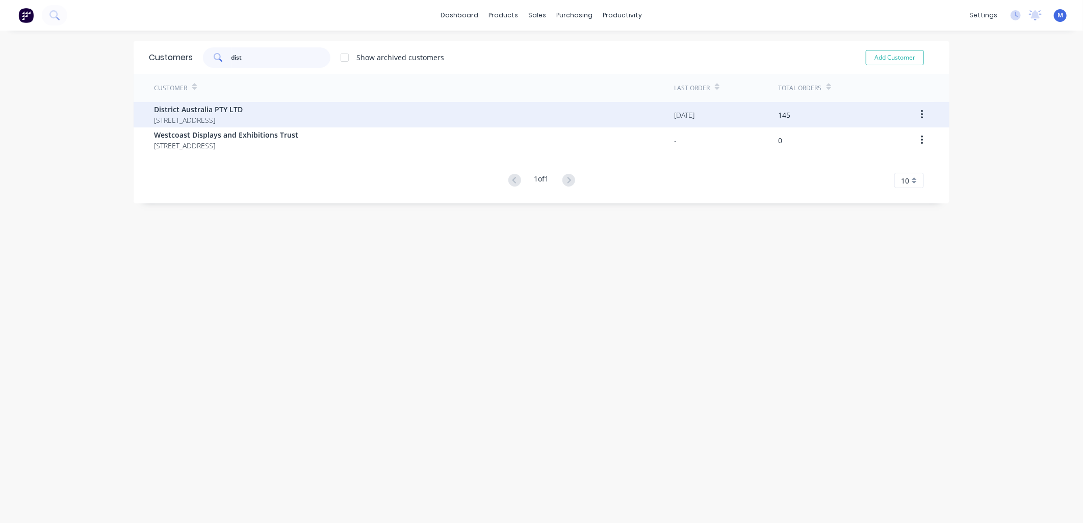 The height and width of the screenshot is (523, 1083). What do you see at coordinates (784, 115) in the screenshot?
I see `div: 145` at bounding box center [784, 115].